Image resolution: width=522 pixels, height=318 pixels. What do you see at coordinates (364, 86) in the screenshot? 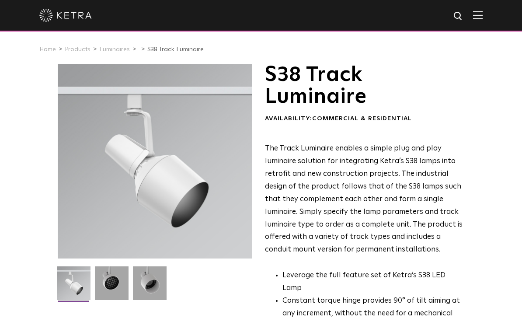
I see `h1: S38 Track Luminaire` at bounding box center [364, 86].